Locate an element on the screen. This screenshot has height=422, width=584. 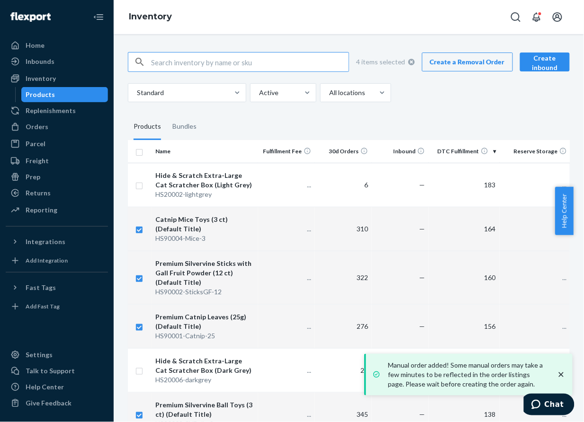
td: 6 is located at coordinates (343, 185).